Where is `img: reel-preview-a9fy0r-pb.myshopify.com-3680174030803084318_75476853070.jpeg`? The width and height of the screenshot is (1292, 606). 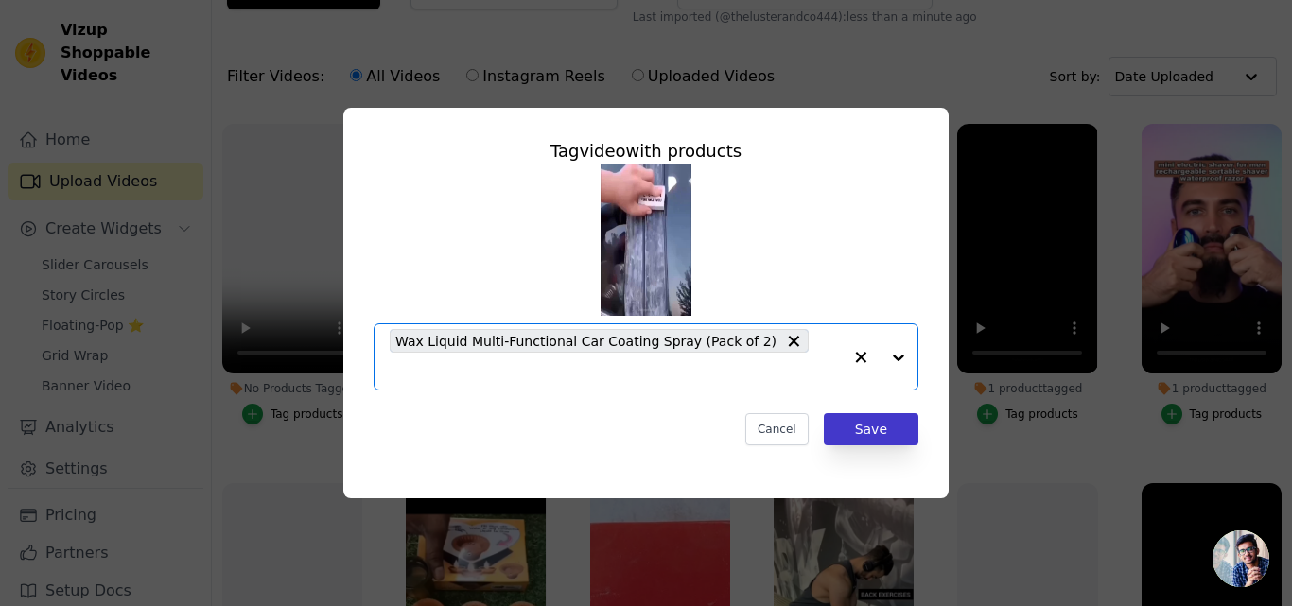 img: reel-preview-a9fy0r-pb.myshopify.com-3680174030803084318_75476853070.jpeg is located at coordinates (646, 240).